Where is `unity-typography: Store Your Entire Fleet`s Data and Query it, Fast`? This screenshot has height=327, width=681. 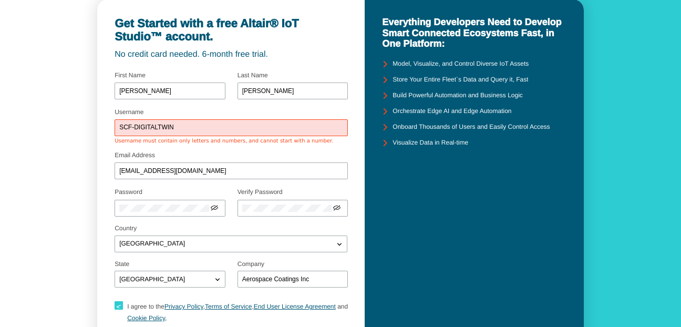 unity-typography: Store Your Entire Fleet`s Data and Query it, Fast is located at coordinates (460, 80).